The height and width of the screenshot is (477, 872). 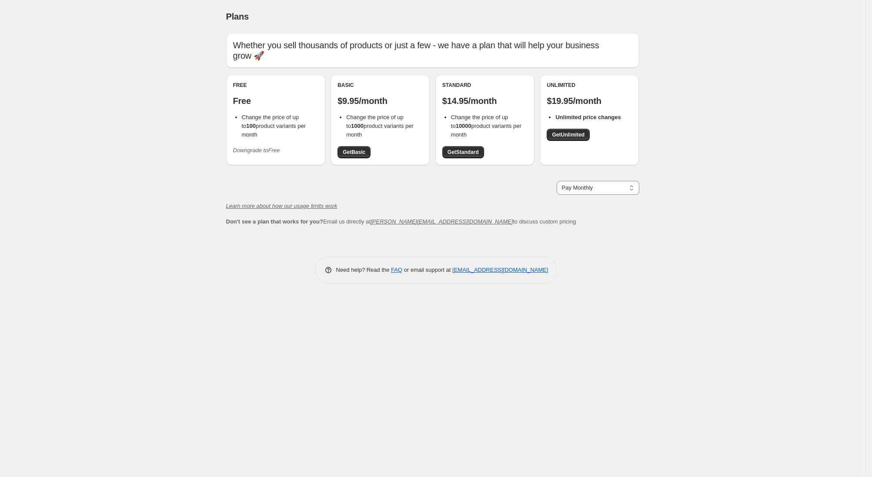 What do you see at coordinates (354, 152) in the screenshot?
I see `span: Get Basic` at bounding box center [354, 152].